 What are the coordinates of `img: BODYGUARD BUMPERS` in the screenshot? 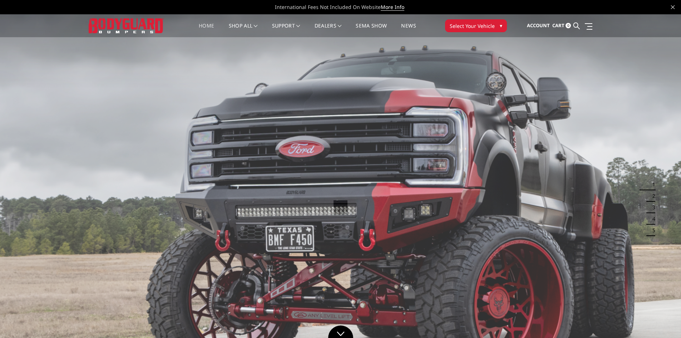 It's located at (126, 25).